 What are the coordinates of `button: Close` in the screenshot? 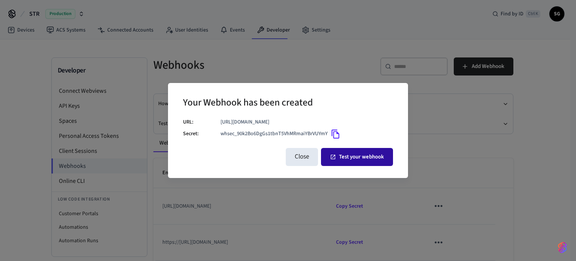 It's located at (302, 157).